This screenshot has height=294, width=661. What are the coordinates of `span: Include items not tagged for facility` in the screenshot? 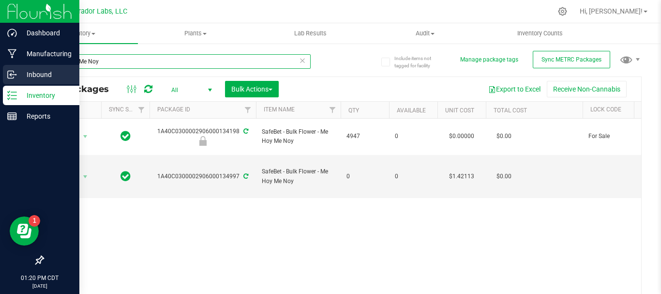 It's located at (419, 62).